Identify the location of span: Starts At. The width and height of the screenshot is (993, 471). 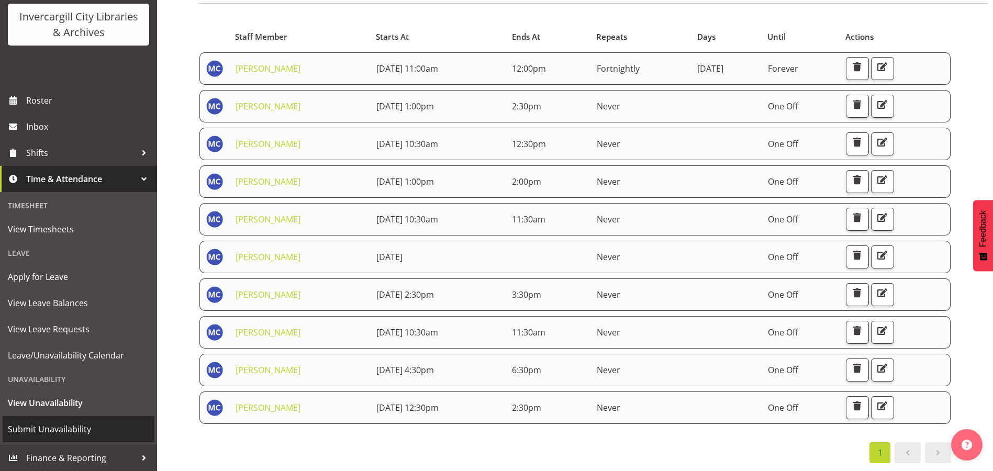
(392, 37).